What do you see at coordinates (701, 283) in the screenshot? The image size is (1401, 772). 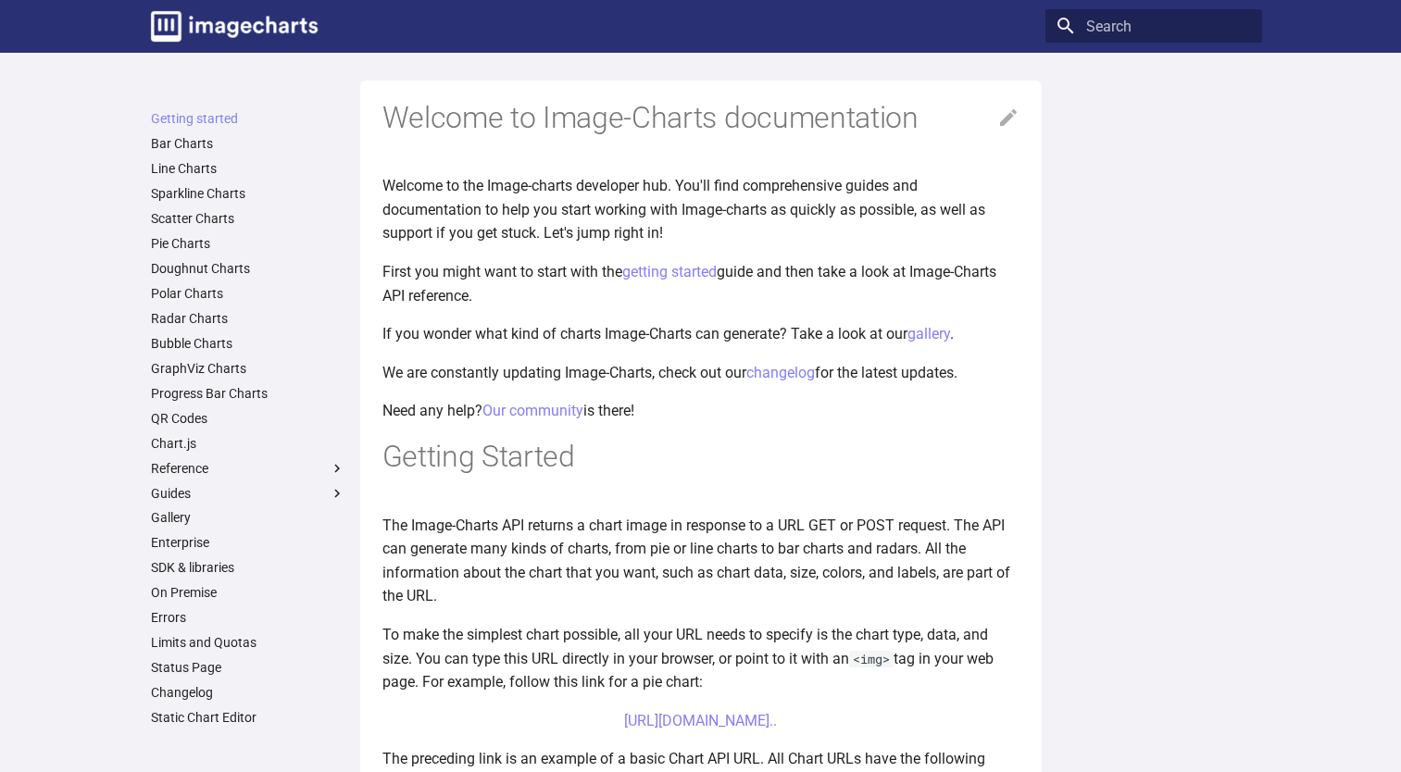 I see `p: First you might want to start with the guide and then take a look at Image-Charts API reference.` at bounding box center [701, 283].